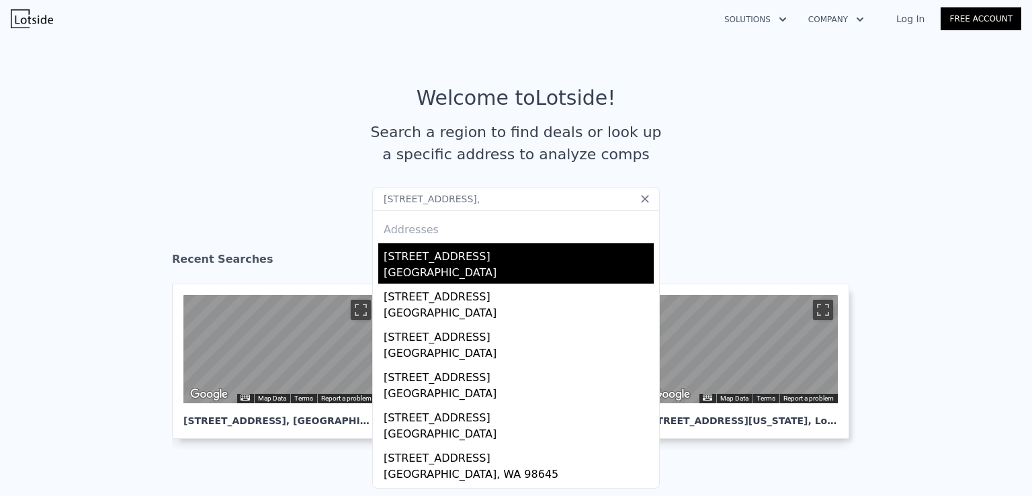 This screenshot has width=1032, height=496. What do you see at coordinates (911, 19) in the screenshot?
I see `a: Log In` at bounding box center [911, 19].